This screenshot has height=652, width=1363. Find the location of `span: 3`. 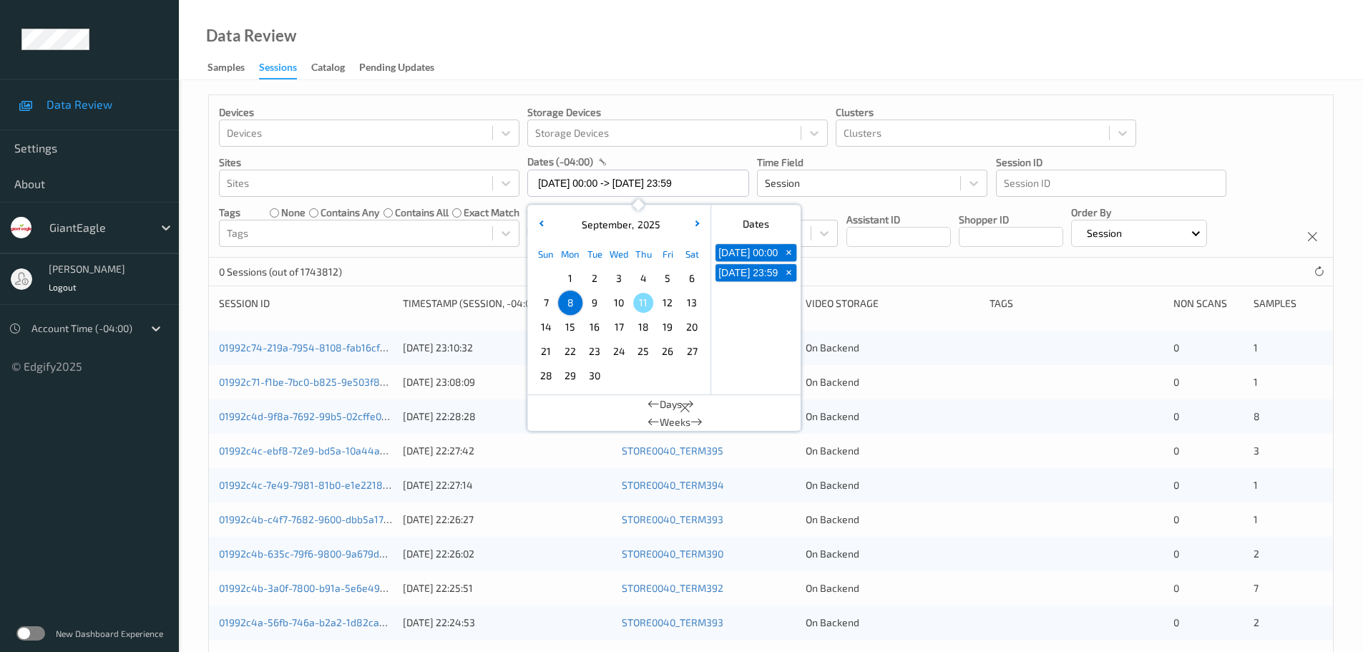

span: 3 is located at coordinates (1256, 450).